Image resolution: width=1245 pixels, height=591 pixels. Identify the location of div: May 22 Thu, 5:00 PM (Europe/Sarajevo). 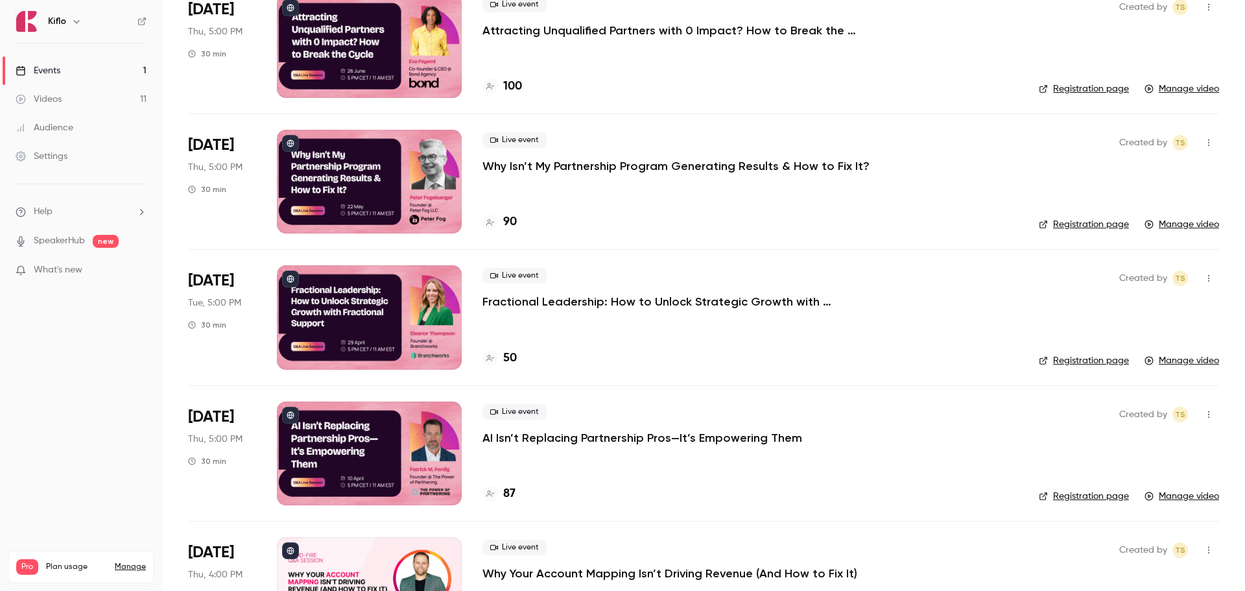
(222, 182).